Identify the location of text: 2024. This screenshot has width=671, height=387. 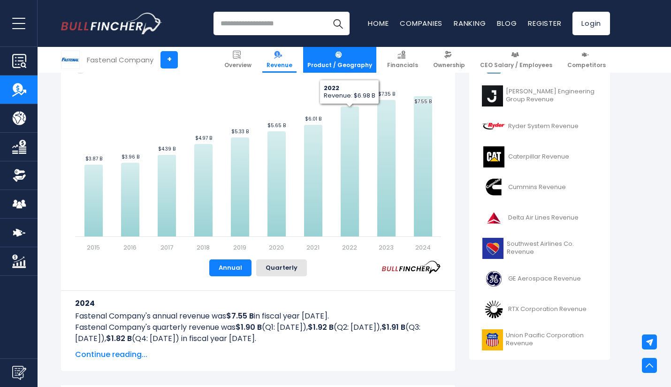
(423, 247).